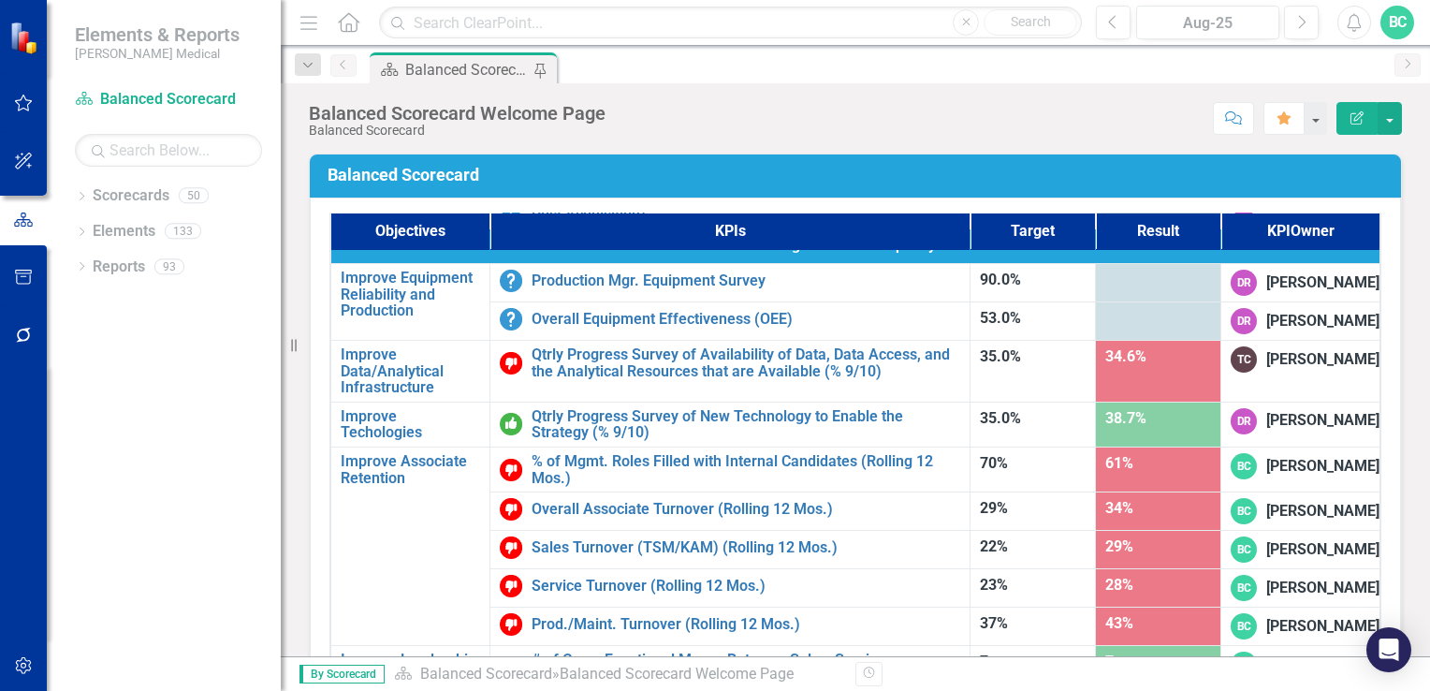 The image size is (1430, 691). Describe the element at coordinates (746, 424) in the screenshot. I see `a: Qtrly Progress Survey of New Technology to Enable the Strategy (% 9/10)` at that location.